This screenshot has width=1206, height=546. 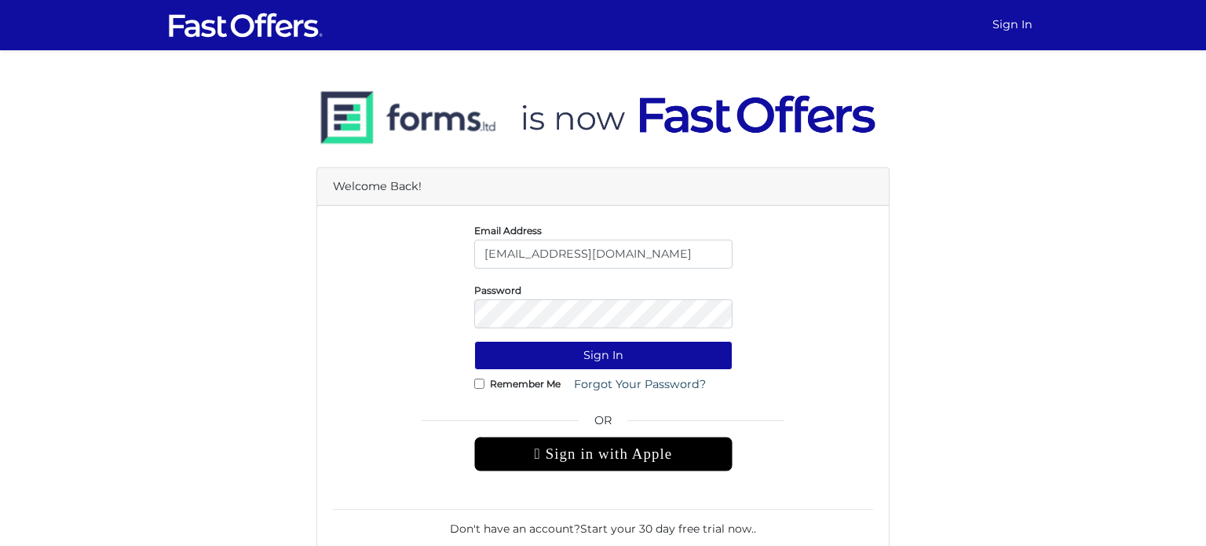 What do you see at coordinates (1012, 24) in the screenshot?
I see `a: Sign In` at bounding box center [1012, 24].